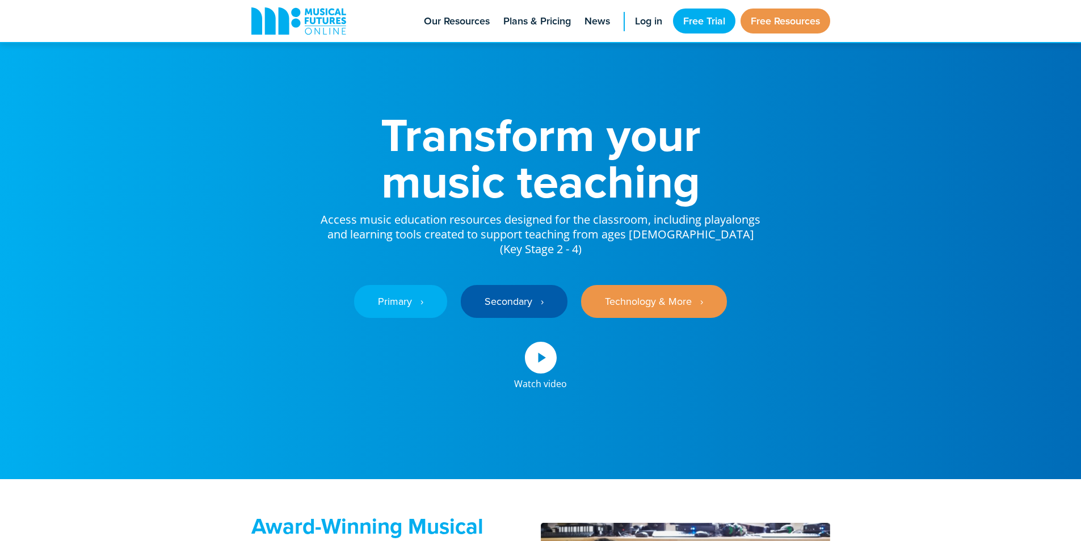 This screenshot has height=541, width=1081. What do you see at coordinates (786, 21) in the screenshot?
I see `a: Free Resources` at bounding box center [786, 21].